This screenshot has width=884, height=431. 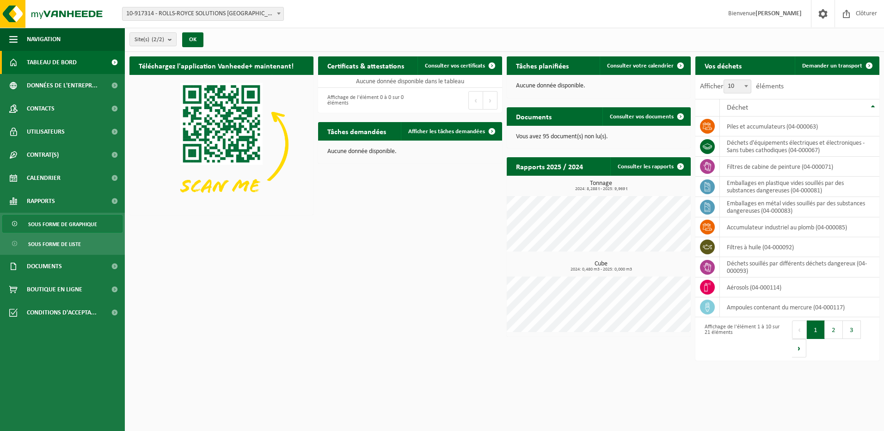 I want to click on td: emballages en plastique vides souillés par des substances dangereuses (04-000081), so click(x=799, y=187).